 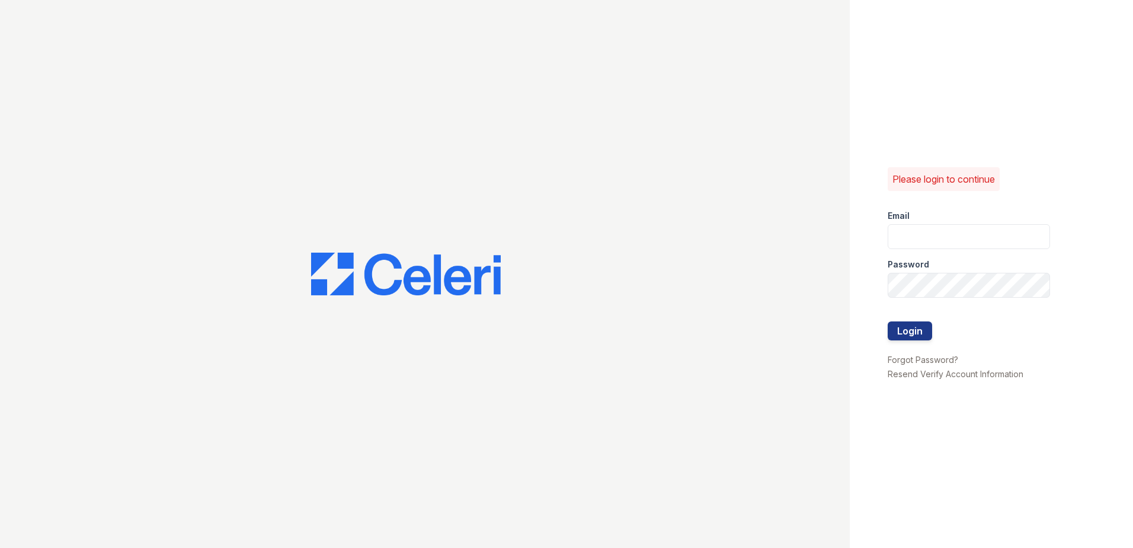 I want to click on p: Please login to continue, so click(x=944, y=179).